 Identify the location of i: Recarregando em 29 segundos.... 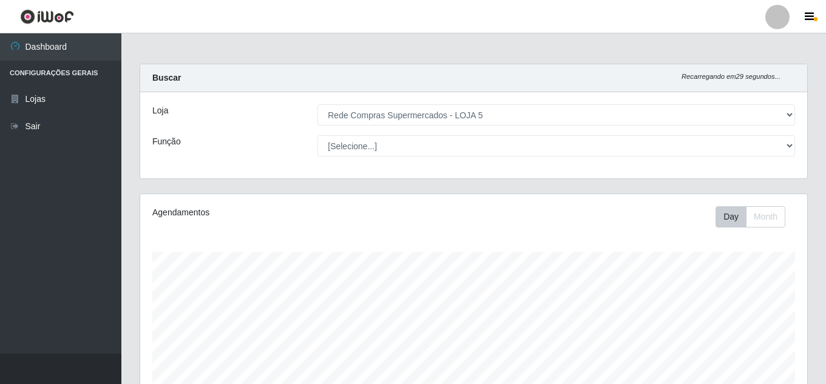
(731, 76).